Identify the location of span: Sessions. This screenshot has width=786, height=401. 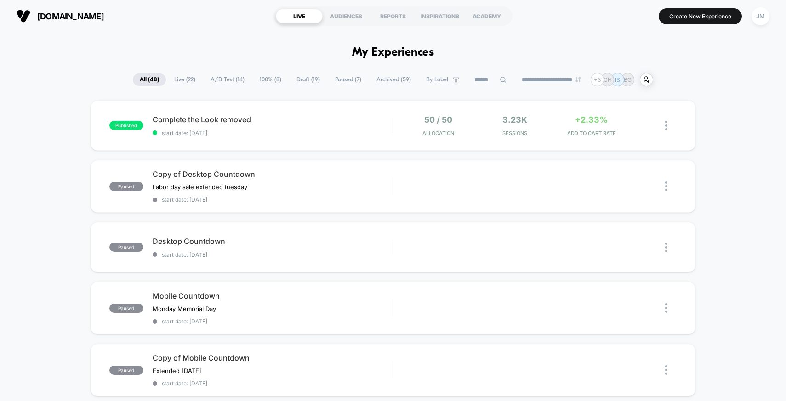
(515, 133).